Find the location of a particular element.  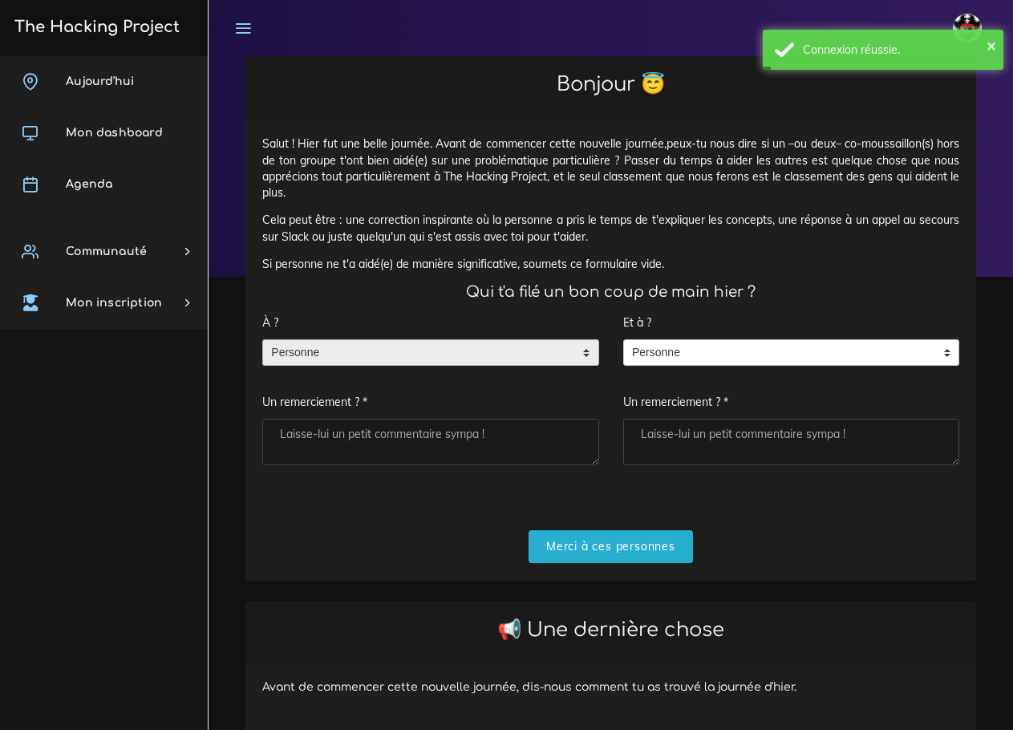

span: Communauté is located at coordinates (106, 251).